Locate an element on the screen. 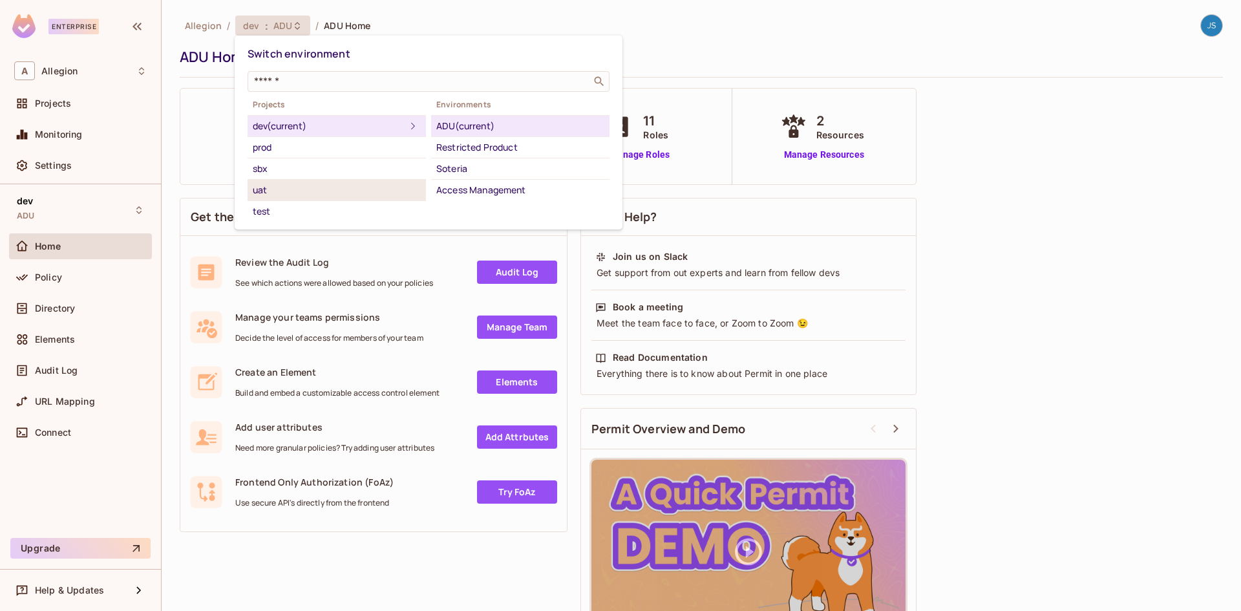 The width and height of the screenshot is (1241, 611). span: Projects is located at coordinates (337, 105).